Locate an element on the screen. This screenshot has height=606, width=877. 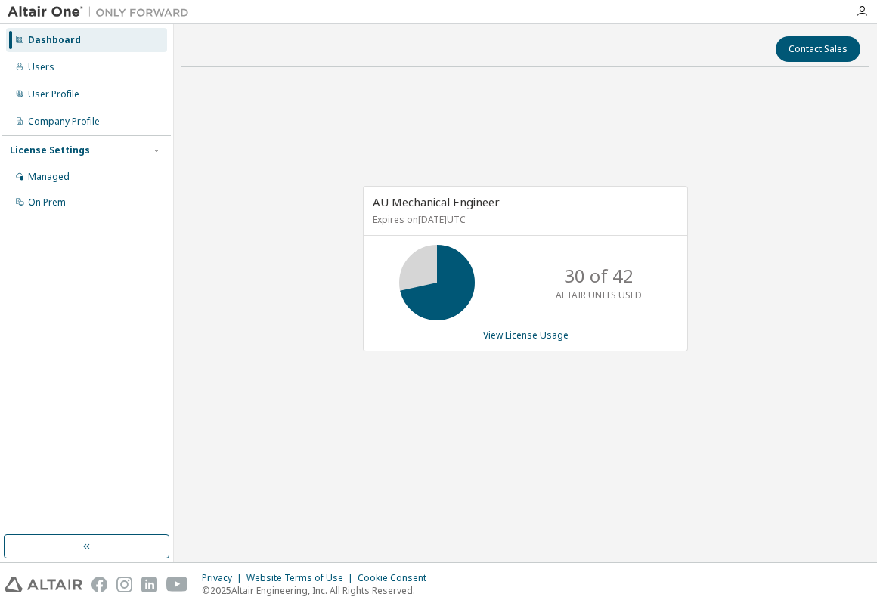
div: Managed is located at coordinates (48, 177).